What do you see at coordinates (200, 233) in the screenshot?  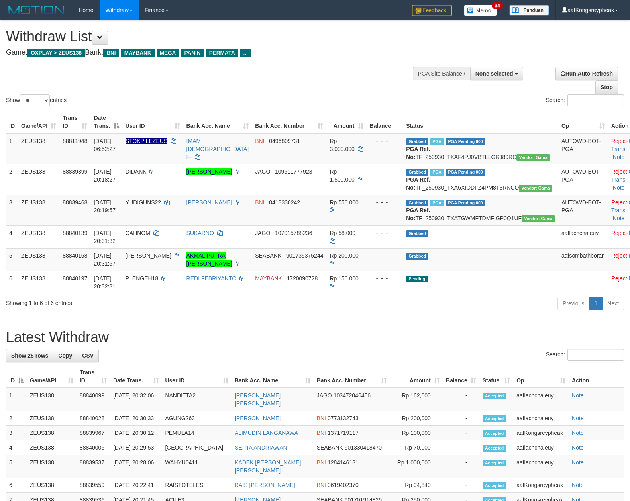 I see `a: SUKARNO` at bounding box center [200, 233].